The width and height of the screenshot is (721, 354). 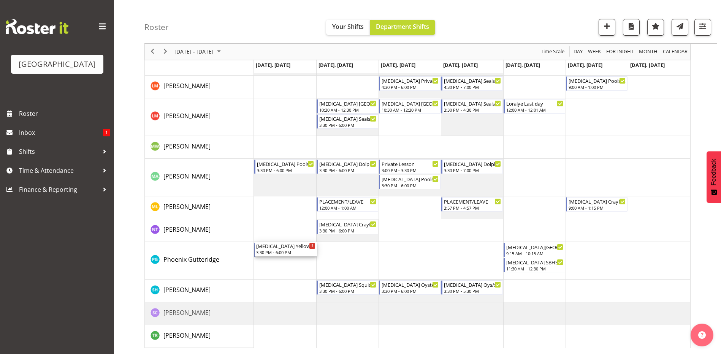 What do you see at coordinates (61, 133) in the screenshot?
I see `span: Inbox` at bounding box center [61, 133].